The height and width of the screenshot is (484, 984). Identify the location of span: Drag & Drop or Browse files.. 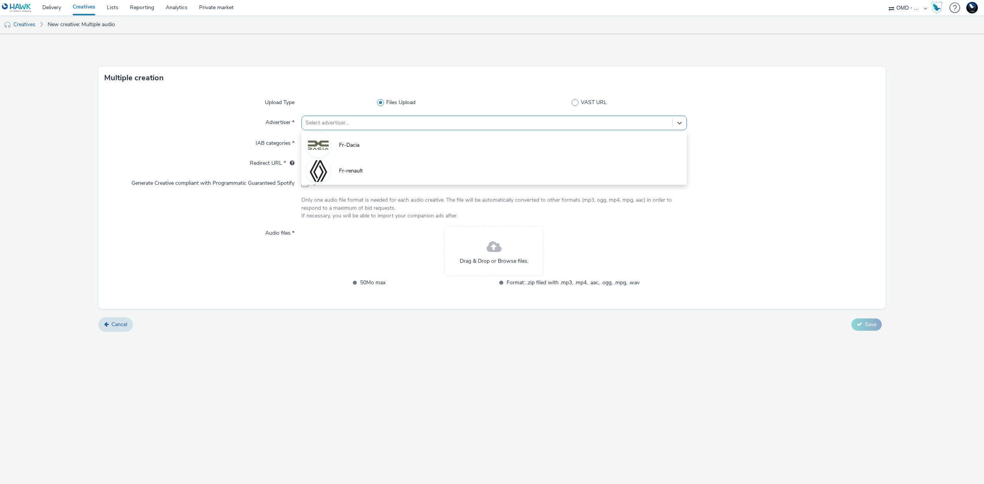
(494, 261).